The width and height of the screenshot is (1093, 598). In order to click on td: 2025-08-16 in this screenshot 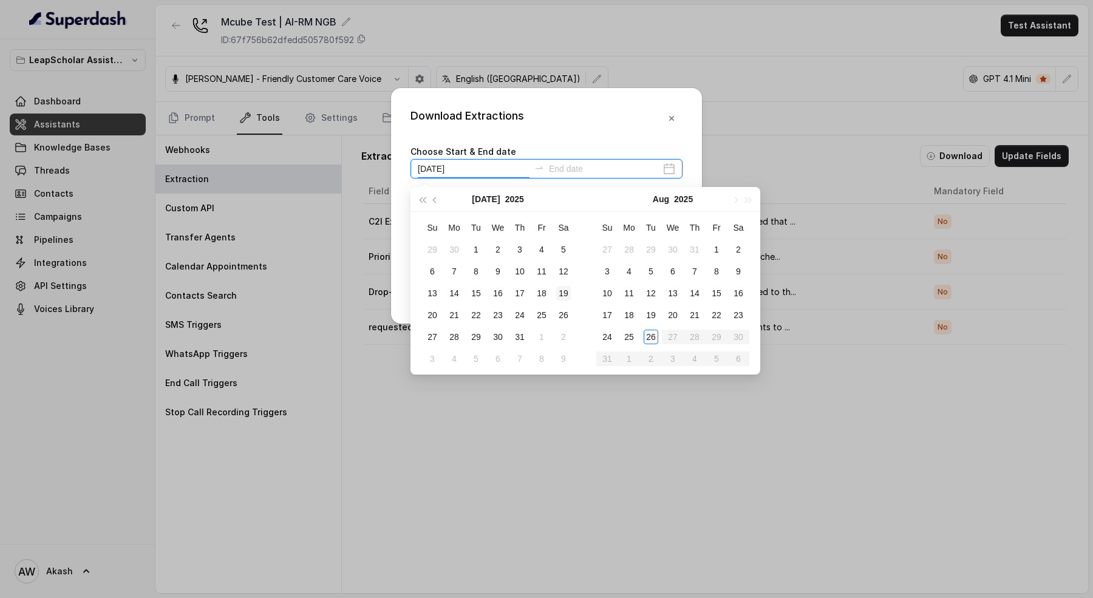, I will do `click(738, 293)`.